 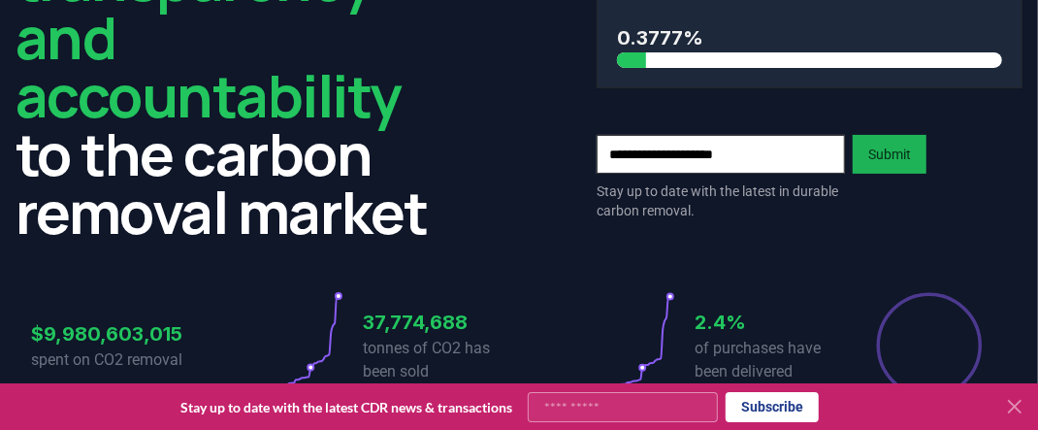 I want to click on div: Percentage of sales delivered, so click(x=929, y=345).